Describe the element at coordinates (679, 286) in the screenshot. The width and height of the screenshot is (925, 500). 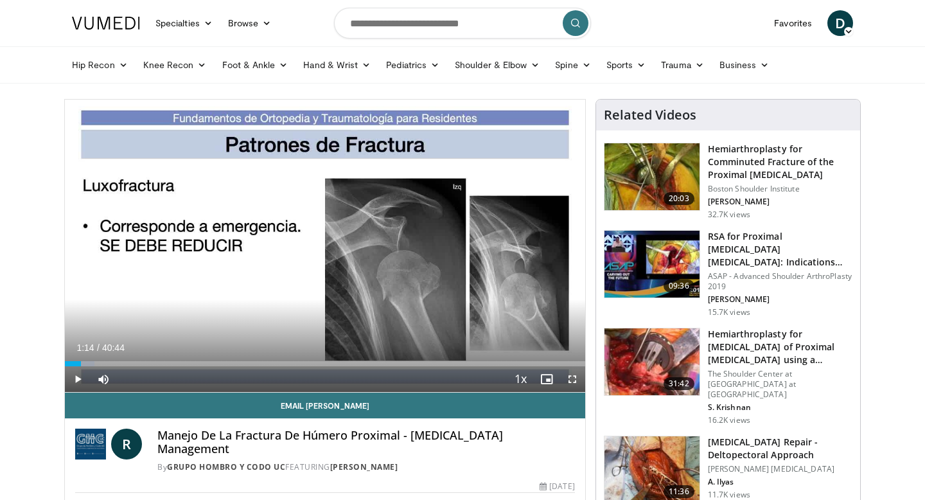
I see `span: 09:36` at that location.